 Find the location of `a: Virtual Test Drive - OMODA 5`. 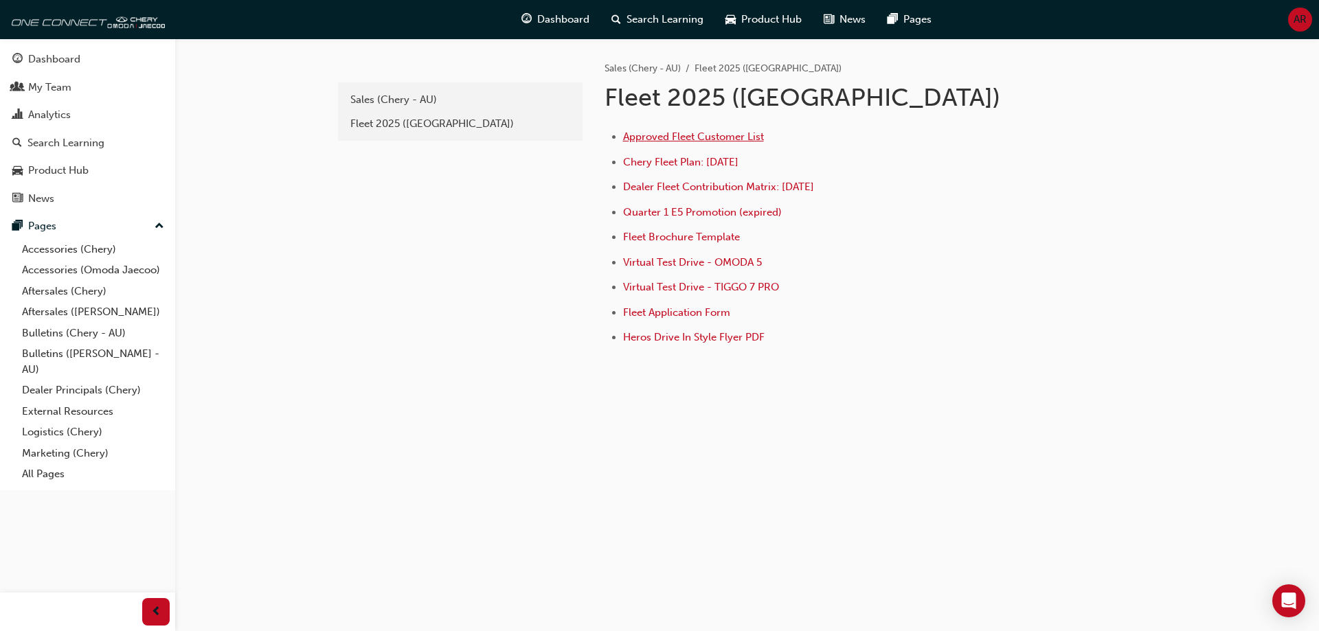

a: Virtual Test Drive - OMODA 5 is located at coordinates (692, 262).